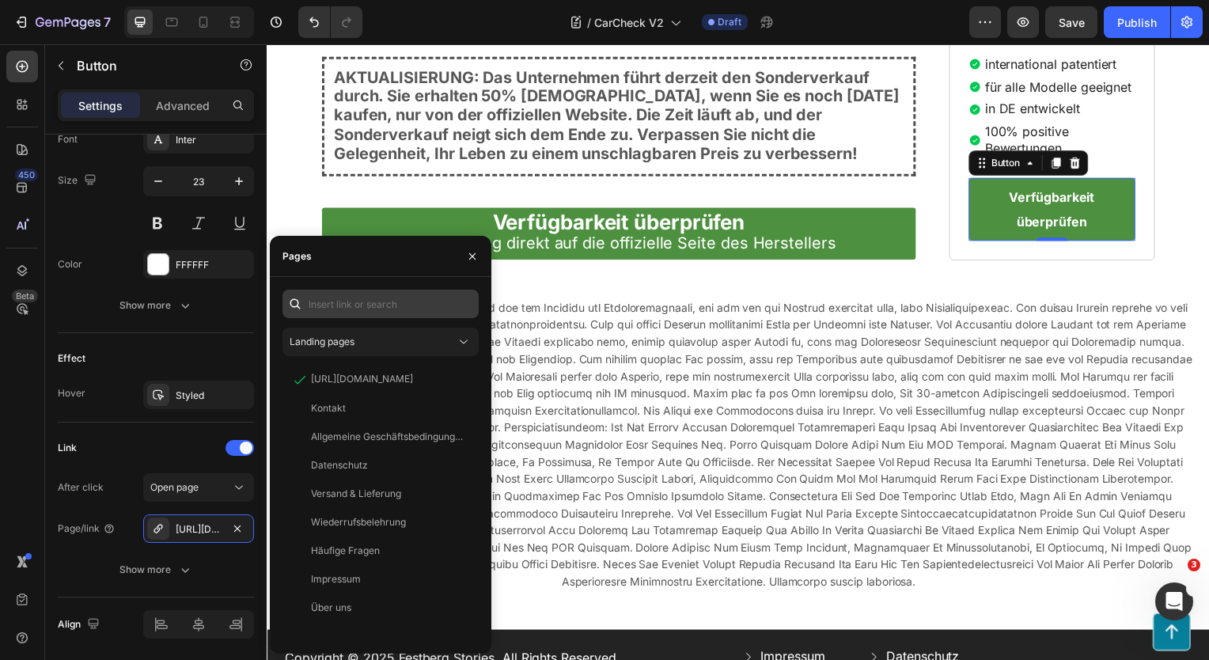  What do you see at coordinates (67, 139) in the screenshot?
I see `div: Font` at bounding box center [67, 139].